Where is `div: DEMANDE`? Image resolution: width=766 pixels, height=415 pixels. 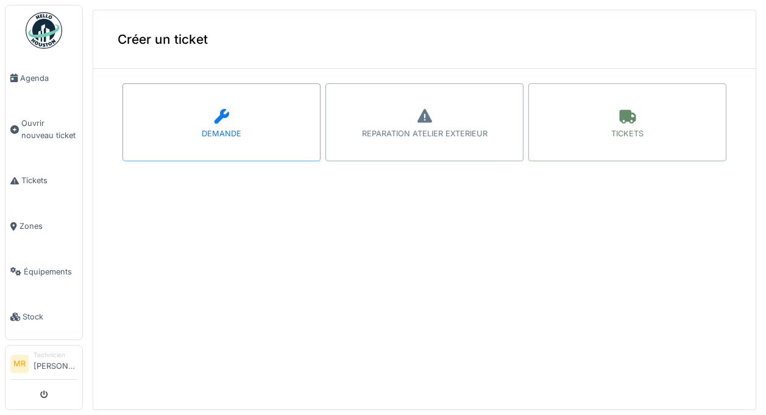
div: DEMANDE is located at coordinates (221, 133).